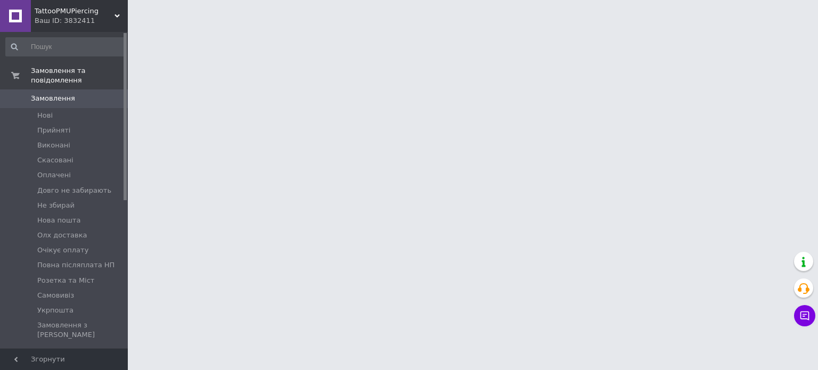  Describe the element at coordinates (62, 235) in the screenshot. I see `span: Олх доставка` at that location.